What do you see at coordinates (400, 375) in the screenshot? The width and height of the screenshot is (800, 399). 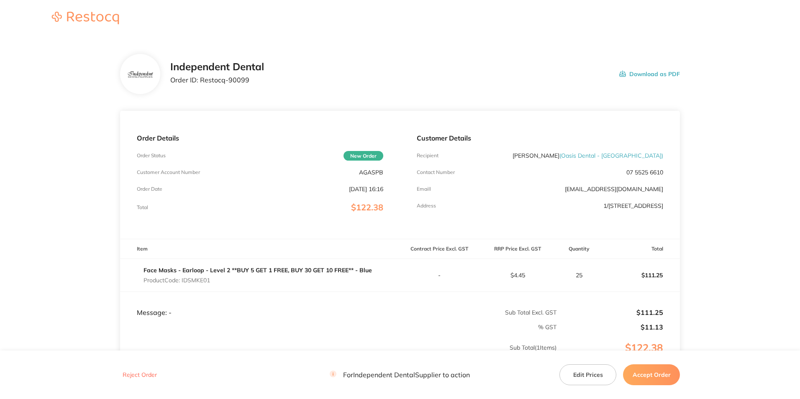 I see `p: For Independent Dental Supplier to action` at bounding box center [400, 375].